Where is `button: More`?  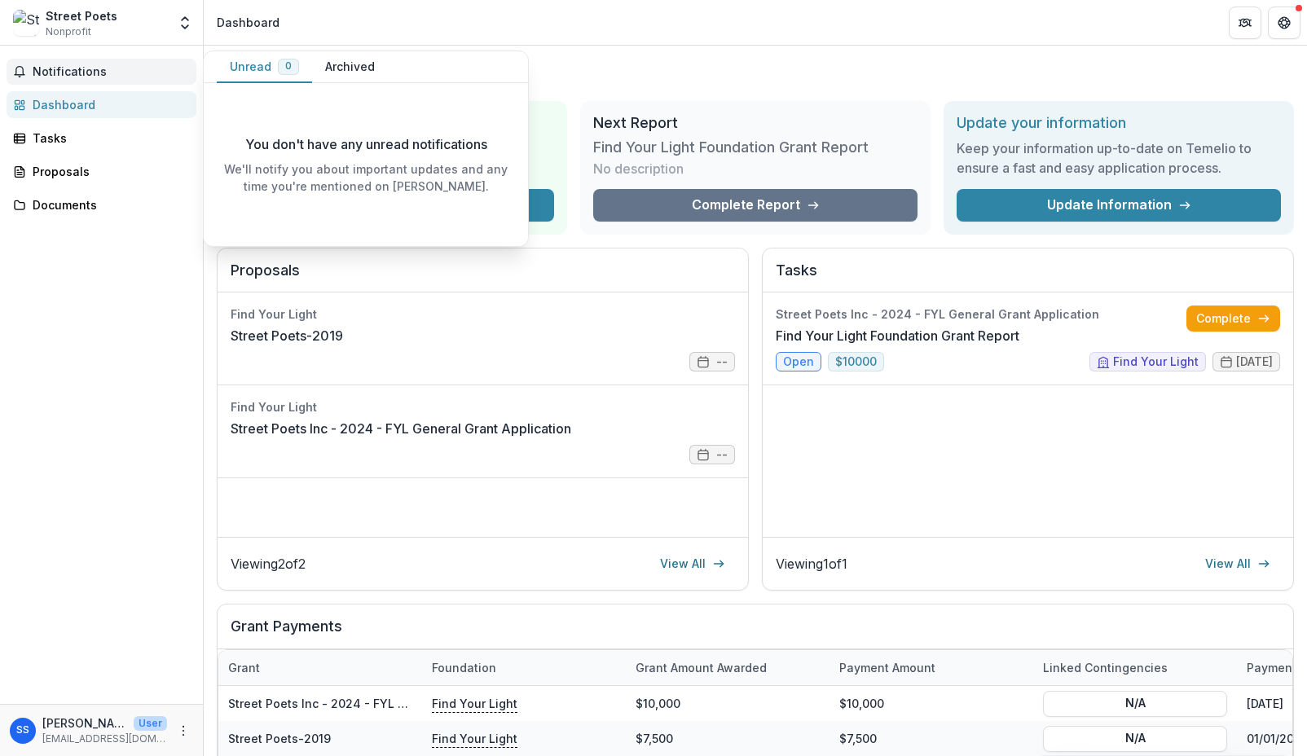
button: More is located at coordinates (183, 731).